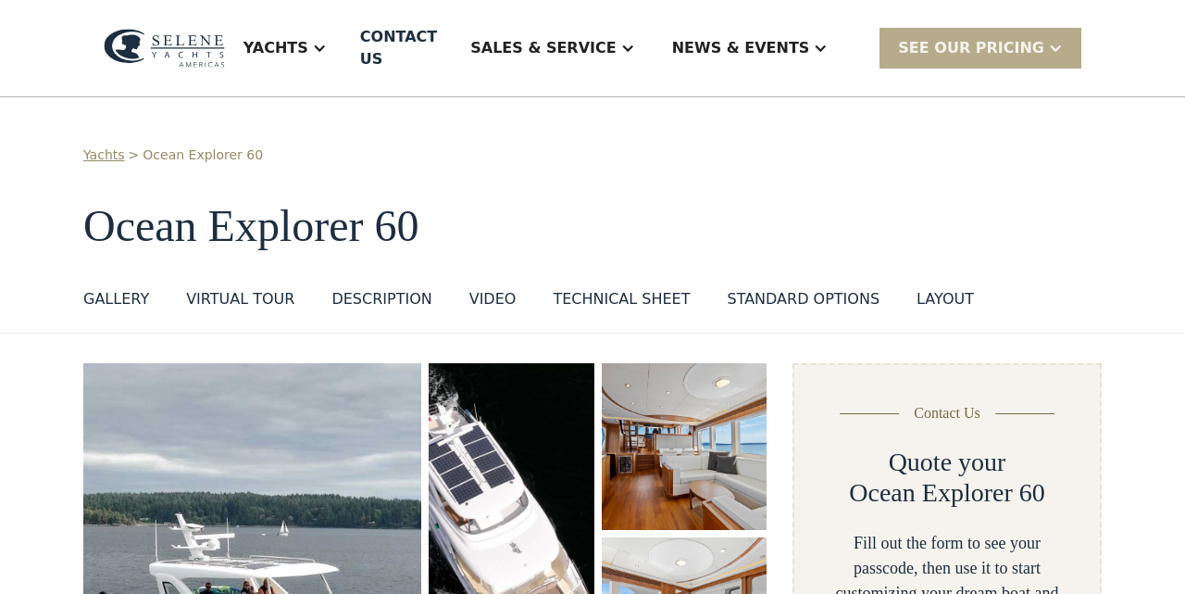 The height and width of the screenshot is (594, 1185). What do you see at coordinates (493, 303) in the screenshot?
I see `a: VIDEO` at bounding box center [493, 303].